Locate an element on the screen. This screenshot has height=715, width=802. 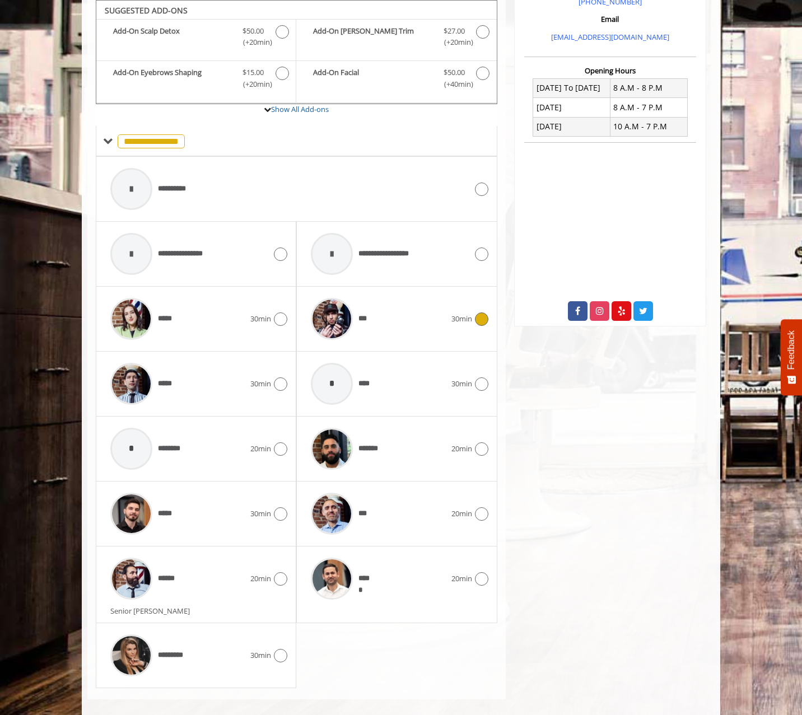
h3: Opening Hours is located at coordinates (610, 71).